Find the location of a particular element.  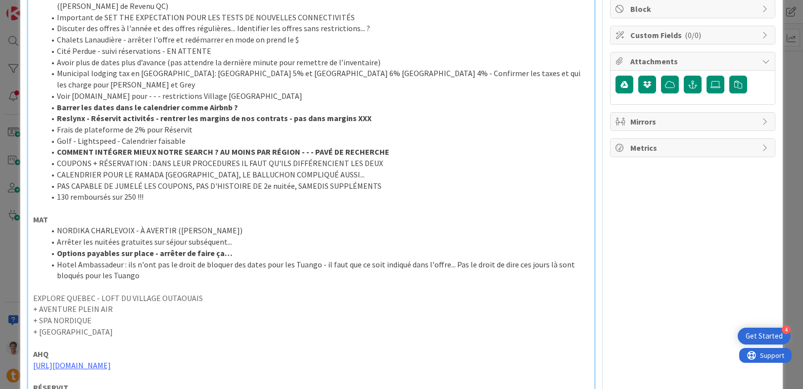

strong: Barrer les dates dans le calendrier comme Airbnb ? is located at coordinates (147, 107).